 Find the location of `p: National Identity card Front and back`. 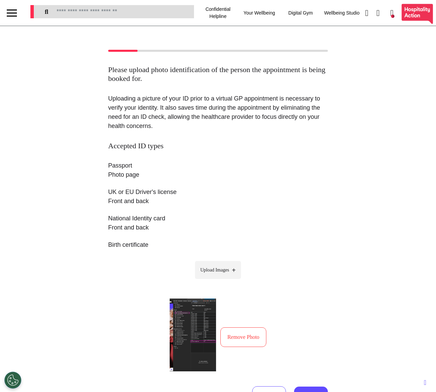

p: National Identity card Front and back is located at coordinates (218, 223).